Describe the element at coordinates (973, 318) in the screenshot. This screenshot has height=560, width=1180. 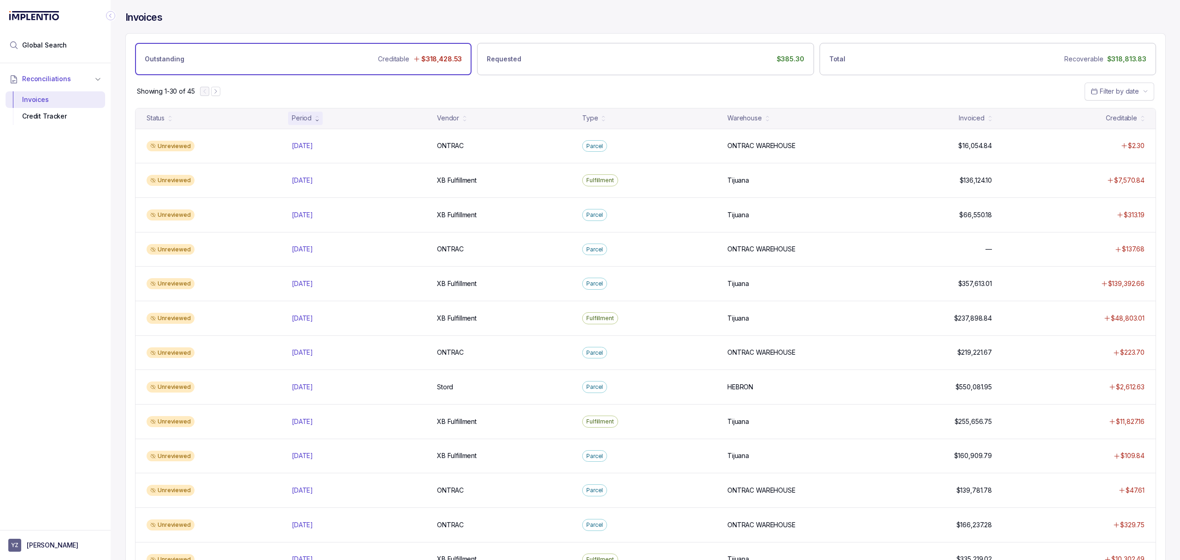
I see `p: $237,898.84` at that location.